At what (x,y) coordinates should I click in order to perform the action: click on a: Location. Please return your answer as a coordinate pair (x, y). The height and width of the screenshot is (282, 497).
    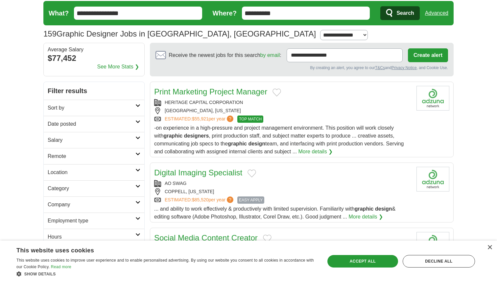
    Looking at the image, I should click on (94, 172).